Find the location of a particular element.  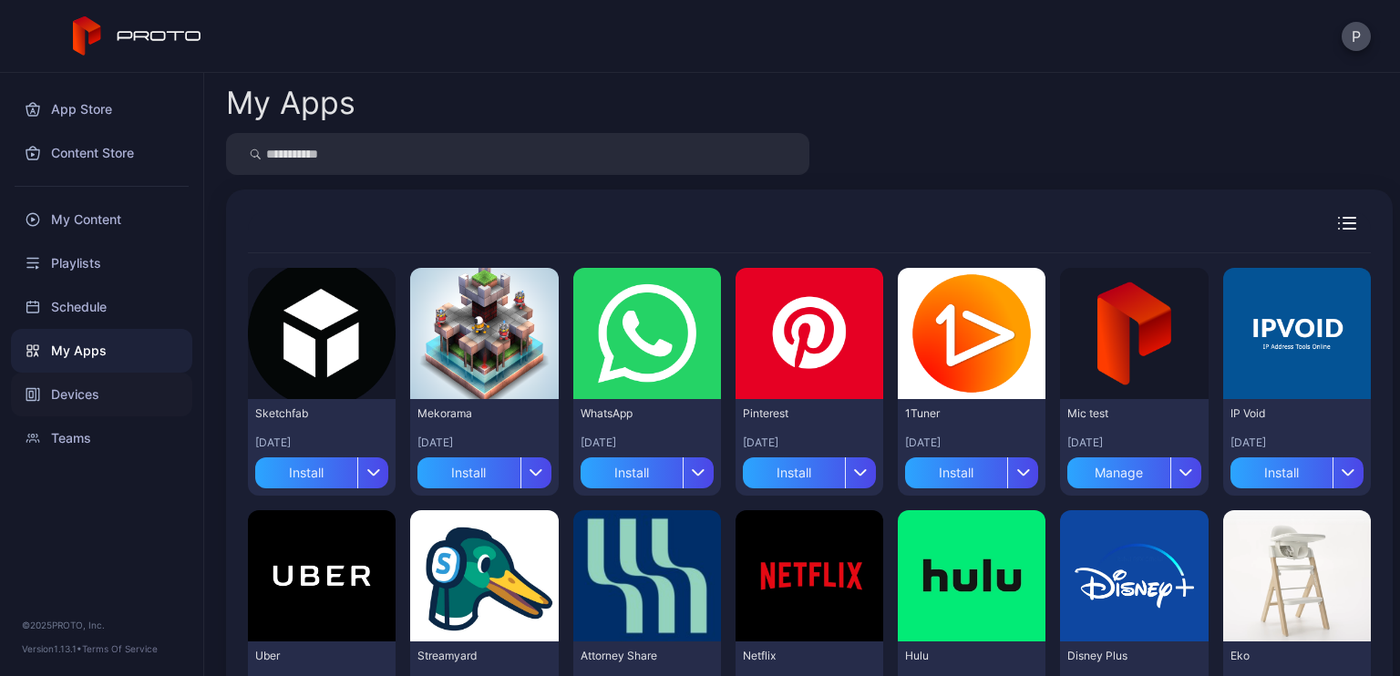

a: My Content is located at coordinates (101, 220).